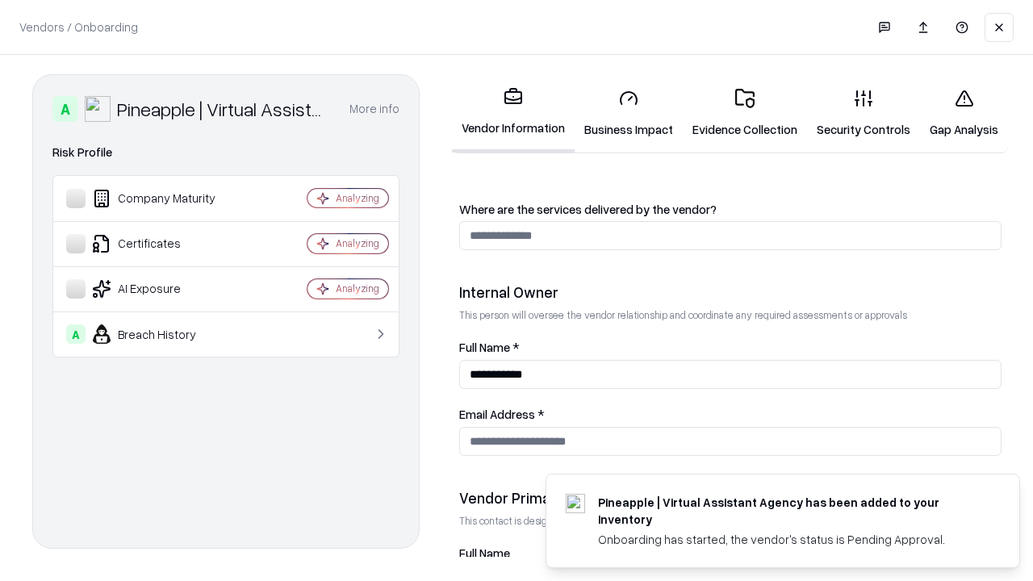 The height and width of the screenshot is (581, 1033). What do you see at coordinates (864, 113) in the screenshot?
I see `a: Security Controls` at bounding box center [864, 113].